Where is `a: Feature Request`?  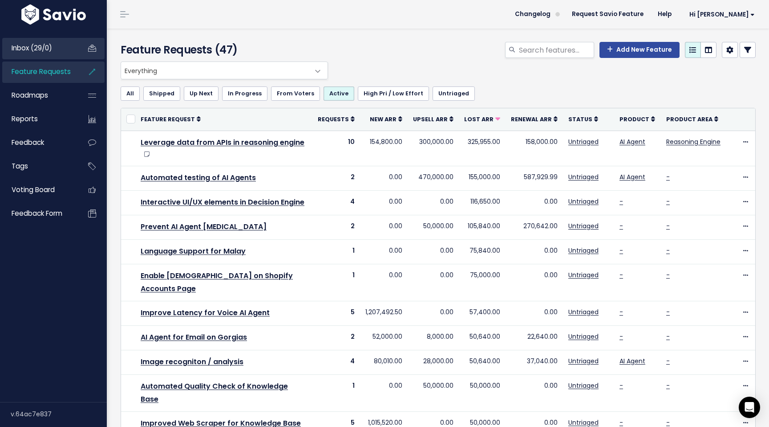 a: Feature Request is located at coordinates (171, 119).